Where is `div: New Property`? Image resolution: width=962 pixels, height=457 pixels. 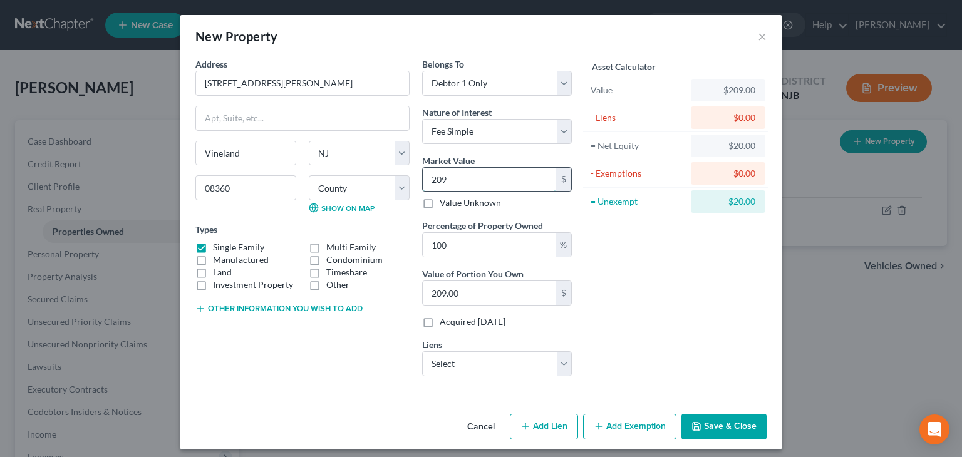 div: New Property is located at coordinates (237, 36).